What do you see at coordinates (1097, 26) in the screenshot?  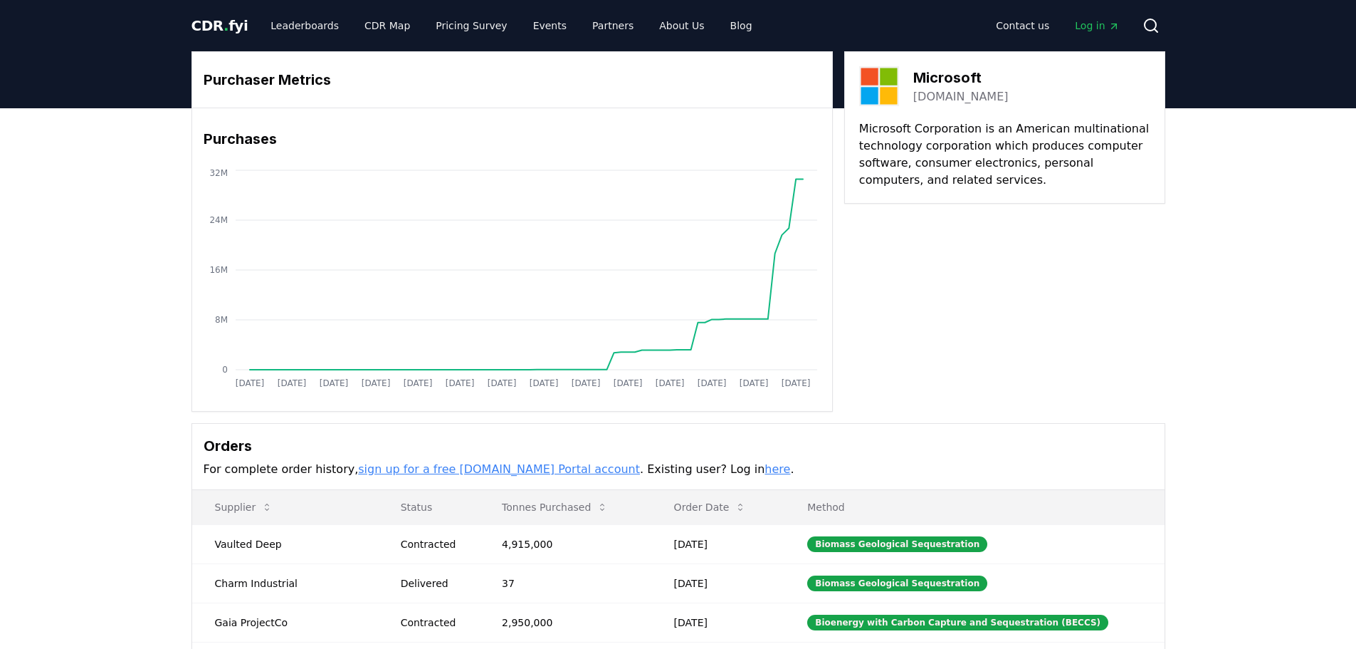 I see `a: Log in` at bounding box center [1097, 26].